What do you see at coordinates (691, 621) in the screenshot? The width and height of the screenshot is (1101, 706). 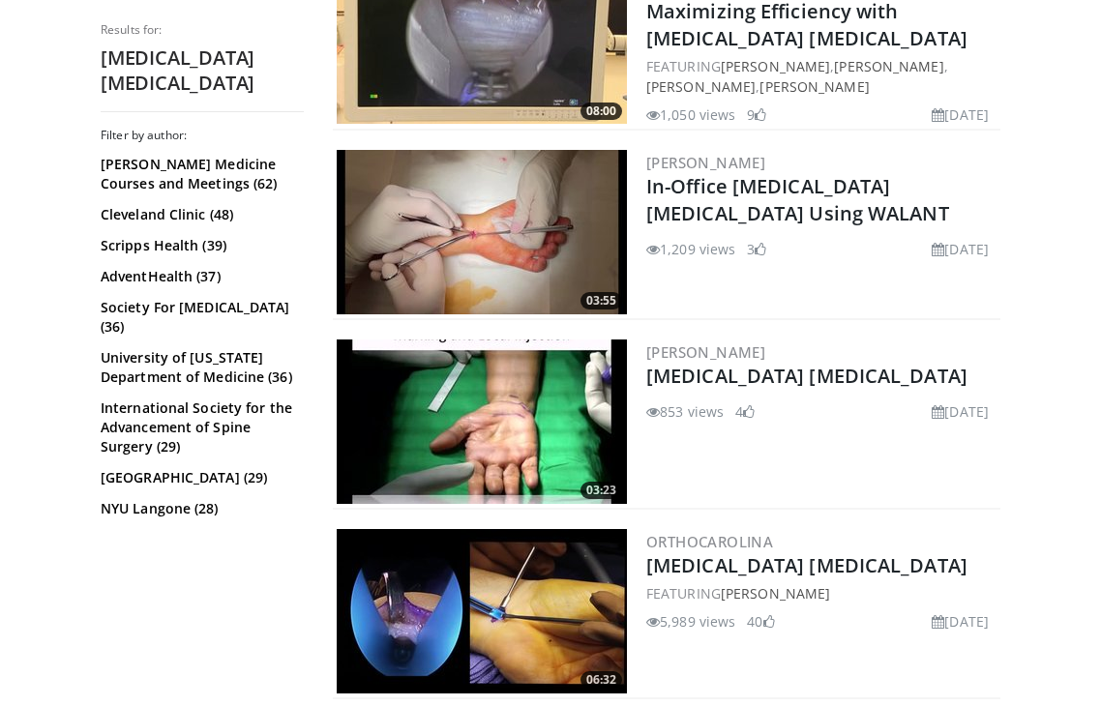 I see `li: 5,989 views` at bounding box center [691, 621].